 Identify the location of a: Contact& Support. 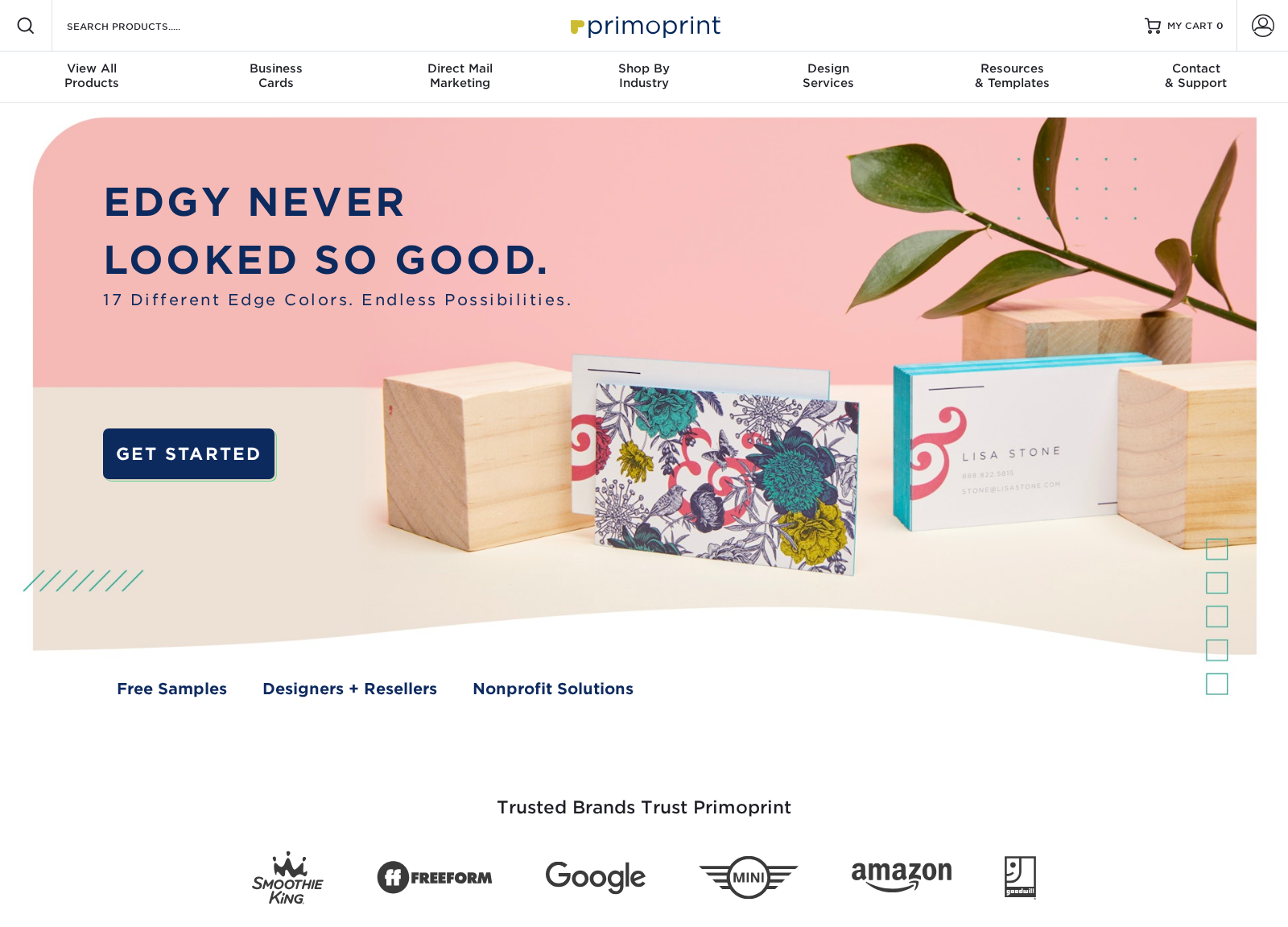
(1195, 78).